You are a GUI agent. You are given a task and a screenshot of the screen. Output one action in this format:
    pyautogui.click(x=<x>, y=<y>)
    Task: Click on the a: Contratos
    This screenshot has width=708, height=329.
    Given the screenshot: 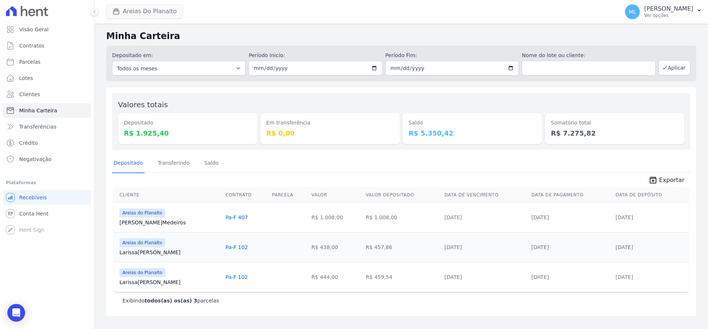 What is the action you would take?
    pyautogui.click(x=47, y=46)
    